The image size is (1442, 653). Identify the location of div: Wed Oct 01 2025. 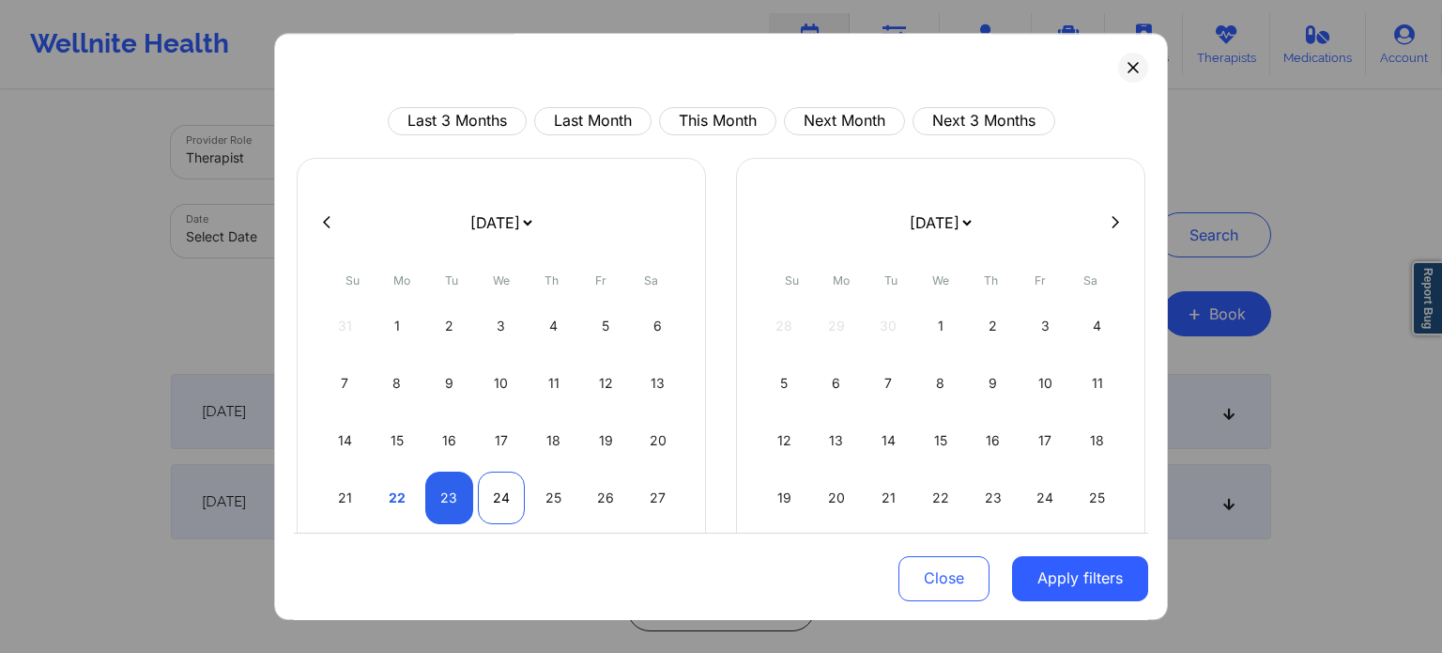
(941, 326).